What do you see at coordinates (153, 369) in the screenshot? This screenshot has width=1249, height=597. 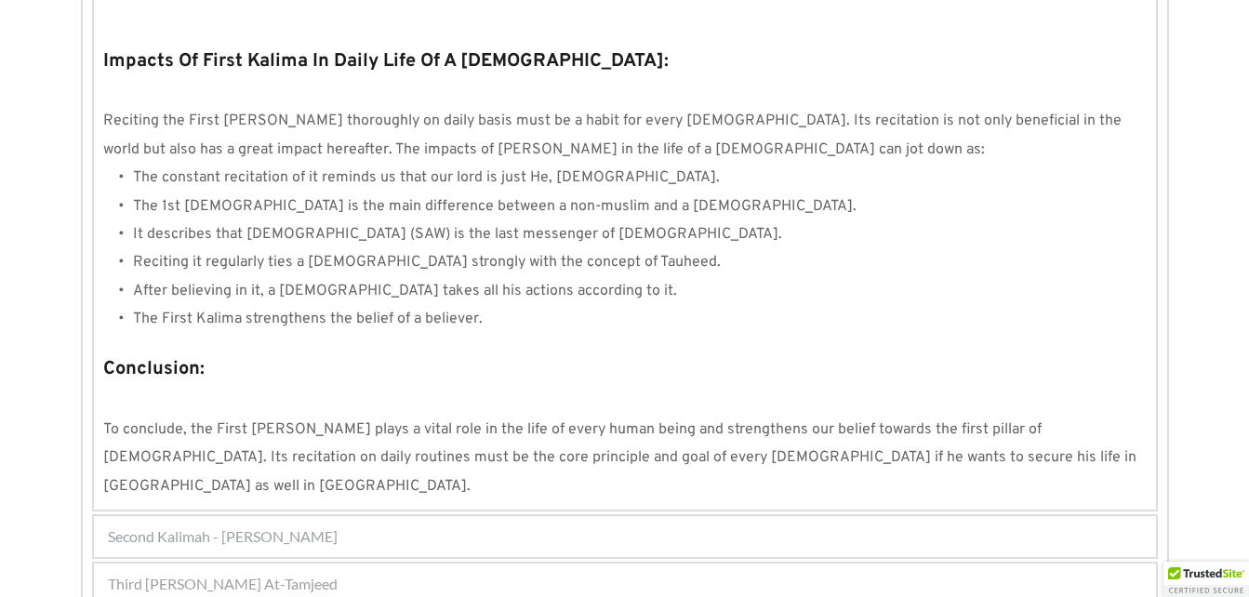 I see `strong: Conclusion:` at bounding box center [153, 369].